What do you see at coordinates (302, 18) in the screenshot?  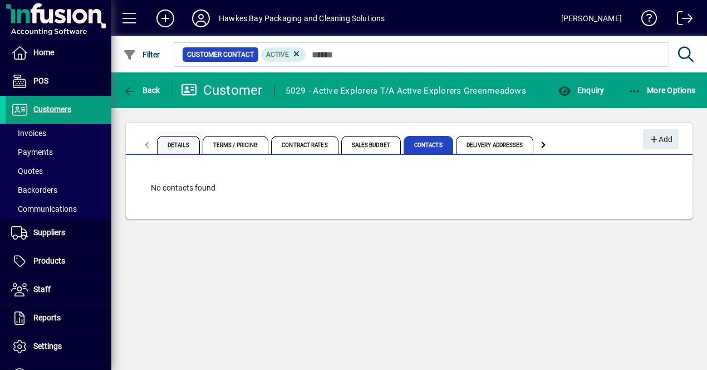 I see `div: Hawkes Bay Packaging and Cleaning Solutions` at bounding box center [302, 18].